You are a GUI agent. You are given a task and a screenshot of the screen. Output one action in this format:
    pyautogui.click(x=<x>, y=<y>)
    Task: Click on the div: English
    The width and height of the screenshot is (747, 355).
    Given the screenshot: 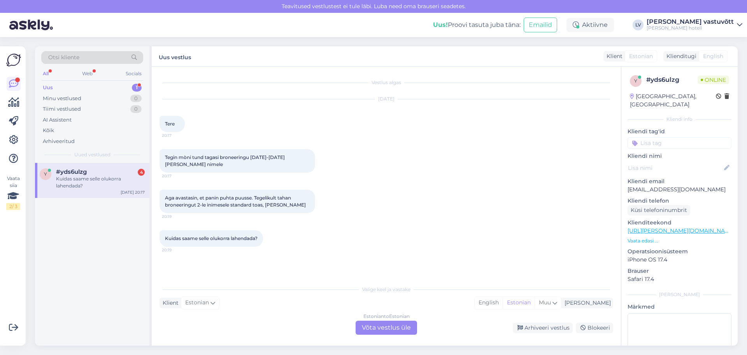 What is the action you would take?
    pyautogui.click(x=489, y=302)
    